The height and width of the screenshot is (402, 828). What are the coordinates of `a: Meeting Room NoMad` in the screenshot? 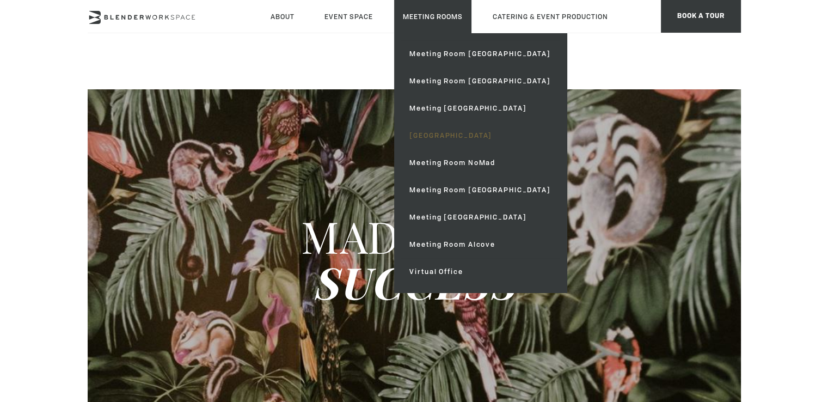 It's located at (479, 163).